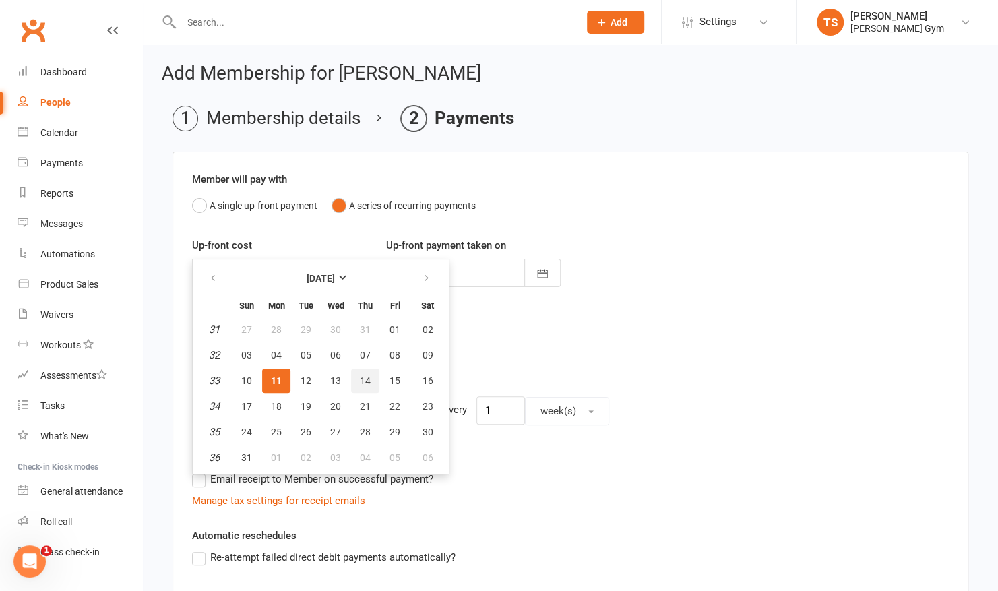 The width and height of the screenshot is (998, 591). I want to click on span: week(s), so click(558, 411).